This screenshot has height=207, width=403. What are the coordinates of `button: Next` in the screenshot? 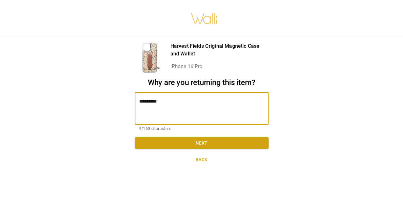 It's located at (202, 143).